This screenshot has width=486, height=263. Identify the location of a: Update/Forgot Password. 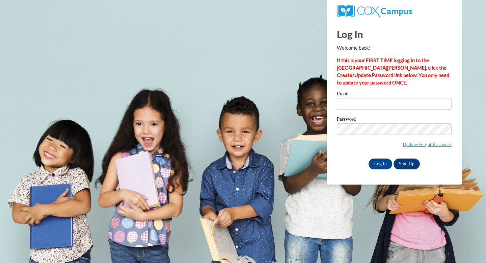
(427, 144).